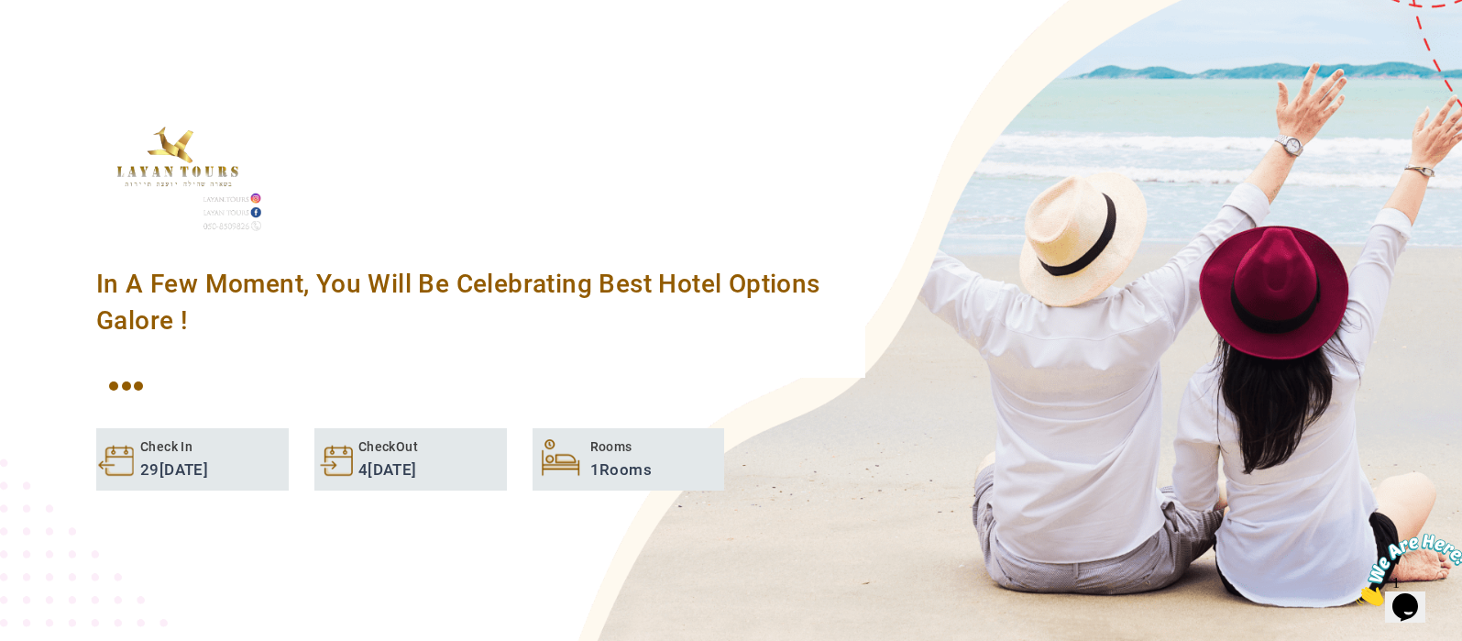 The width and height of the screenshot is (1462, 641). I want to click on img: The Royal Line Holidays, so click(176, 171).